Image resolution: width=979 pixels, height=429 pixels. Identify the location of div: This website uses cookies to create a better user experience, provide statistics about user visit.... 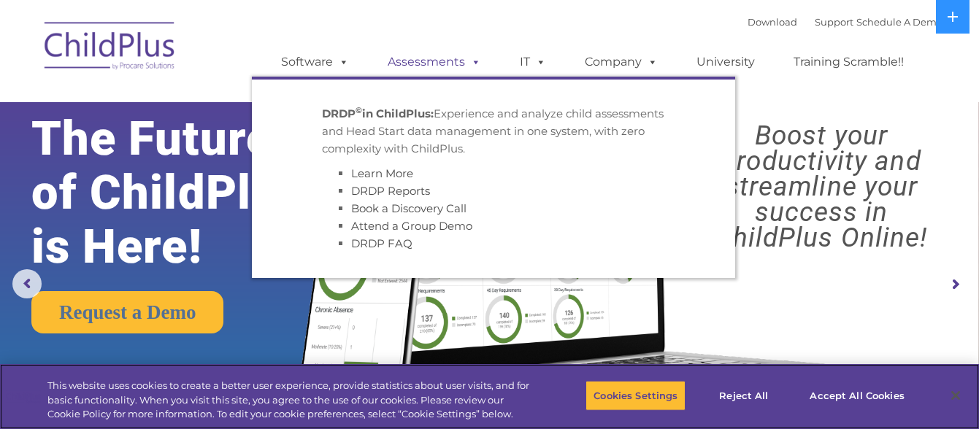
(293, 400).